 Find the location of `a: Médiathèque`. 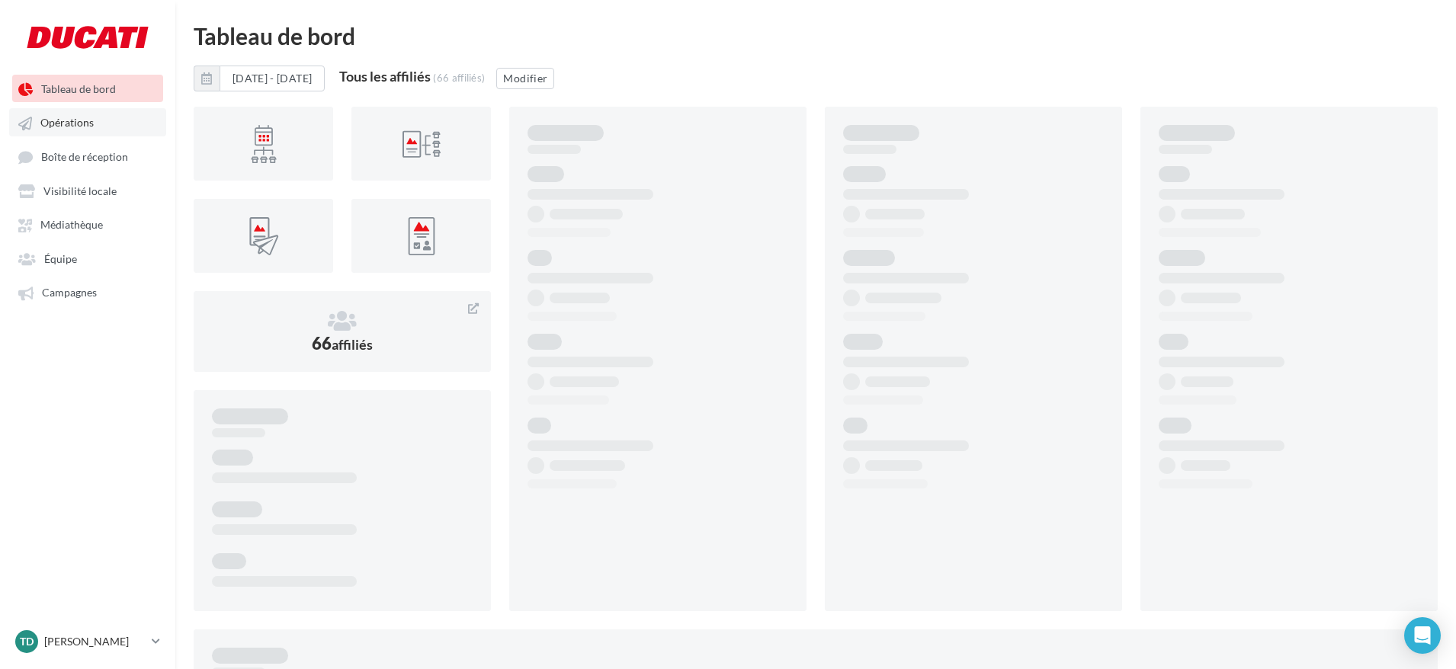

a: Médiathèque is located at coordinates (88, 224).